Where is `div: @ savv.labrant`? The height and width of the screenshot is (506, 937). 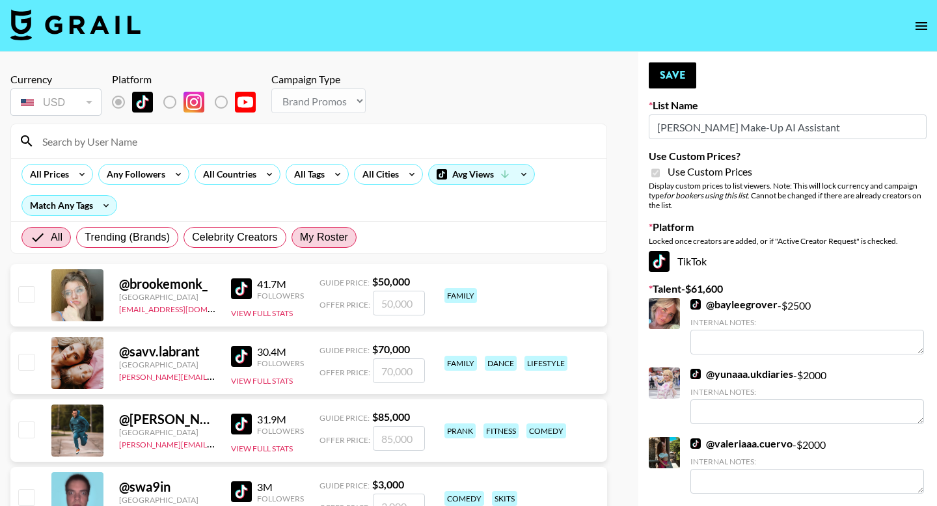
div: @ savv.labrant is located at coordinates (167, 351).